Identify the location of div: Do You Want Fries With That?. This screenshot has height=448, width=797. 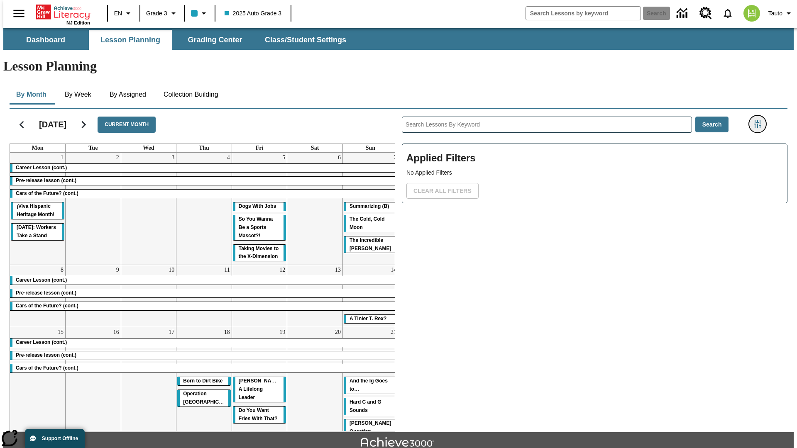
(259, 415).